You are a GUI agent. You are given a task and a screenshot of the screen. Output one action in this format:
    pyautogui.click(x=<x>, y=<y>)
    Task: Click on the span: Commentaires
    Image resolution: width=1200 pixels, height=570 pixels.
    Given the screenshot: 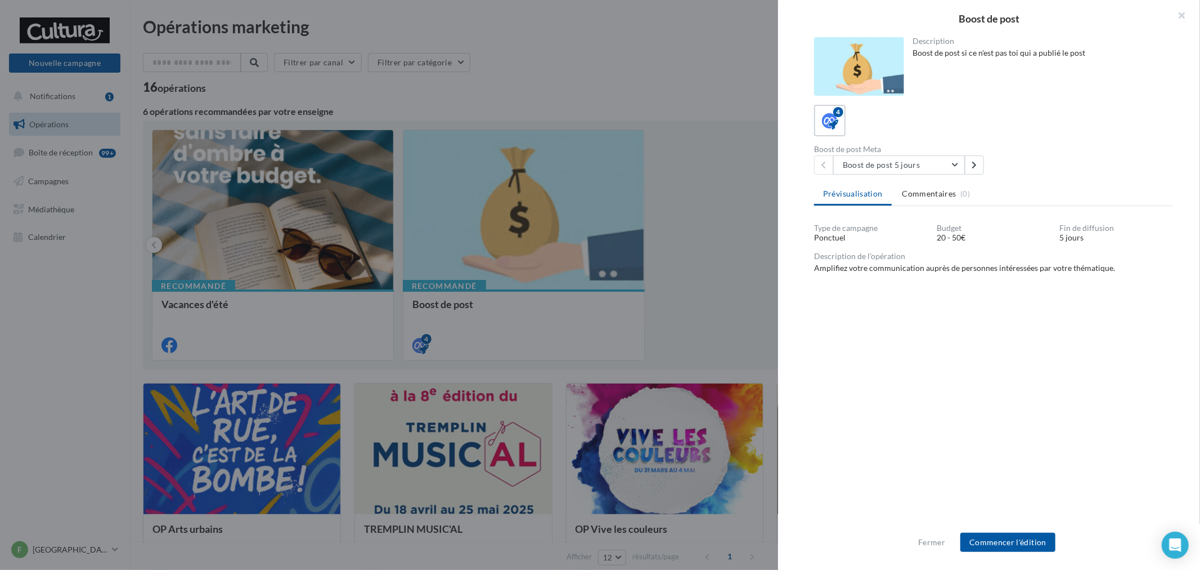 What is the action you would take?
    pyautogui.click(x=930, y=194)
    